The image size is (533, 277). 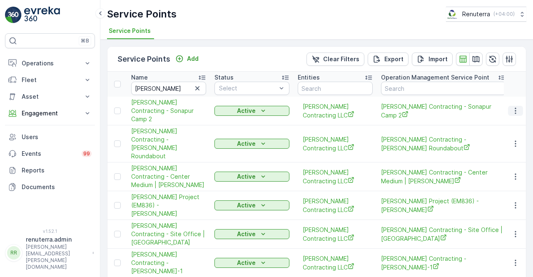 I want to click on button: Asset, so click(x=50, y=97).